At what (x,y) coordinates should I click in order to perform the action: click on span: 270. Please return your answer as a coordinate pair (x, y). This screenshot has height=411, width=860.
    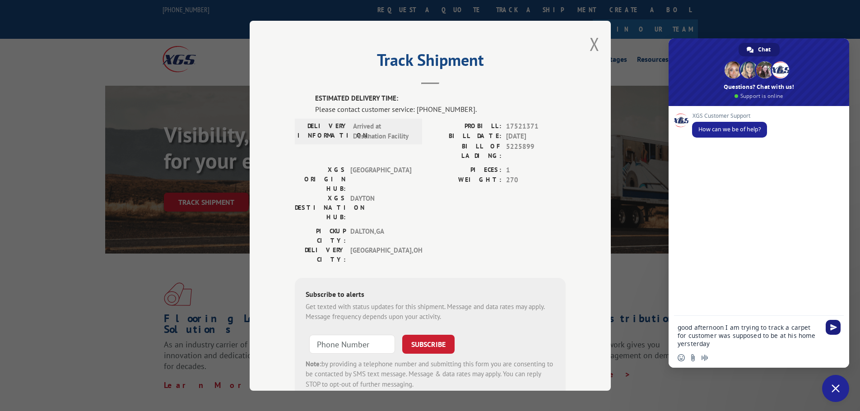
    Looking at the image, I should click on (536, 180).